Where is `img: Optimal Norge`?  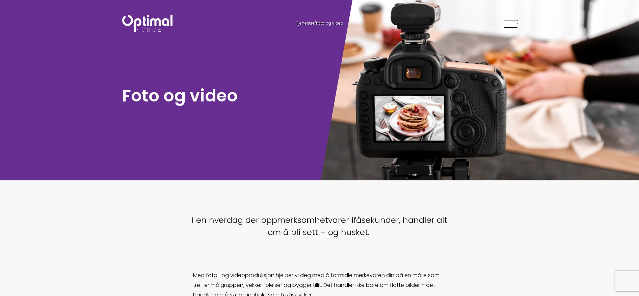
img: Optimal Norge is located at coordinates (147, 23).